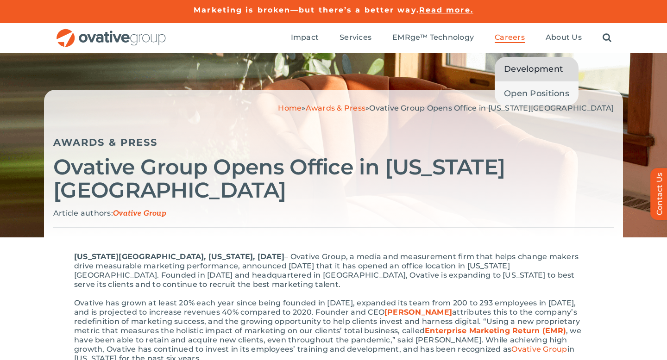 The height and width of the screenshot is (360, 667). Describe the element at coordinates (355, 38) in the screenshot. I see `a: Services` at that location.